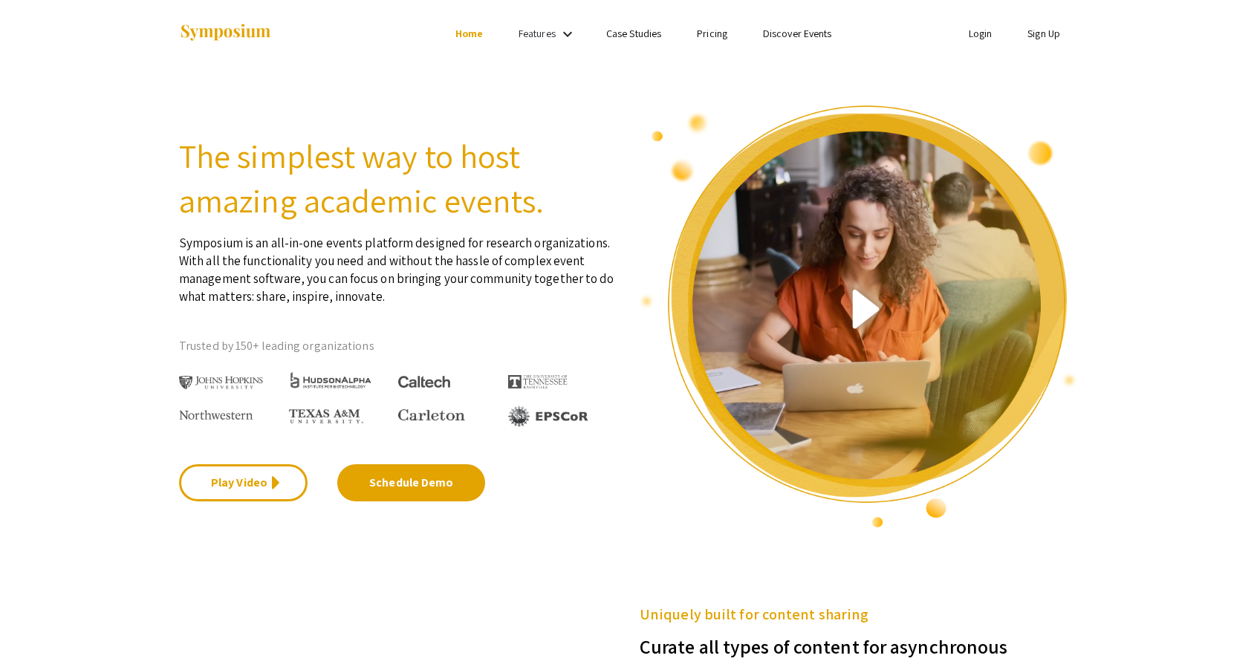 This screenshot has width=1257, height=667. I want to click on h5: Uniquely built for content sharing, so click(859, 614).